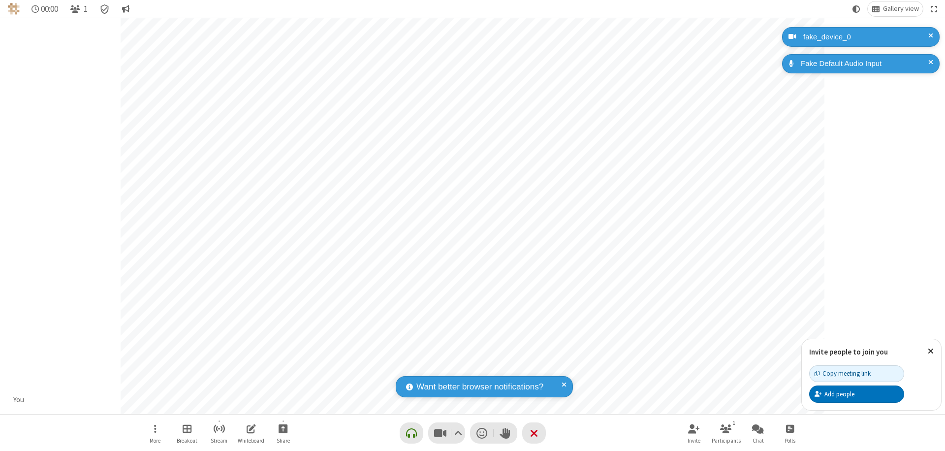 The image size is (945, 451). What do you see at coordinates (446, 433) in the screenshot?
I see `button: Stop video (⌘+Shift+V)` at bounding box center [446, 433].